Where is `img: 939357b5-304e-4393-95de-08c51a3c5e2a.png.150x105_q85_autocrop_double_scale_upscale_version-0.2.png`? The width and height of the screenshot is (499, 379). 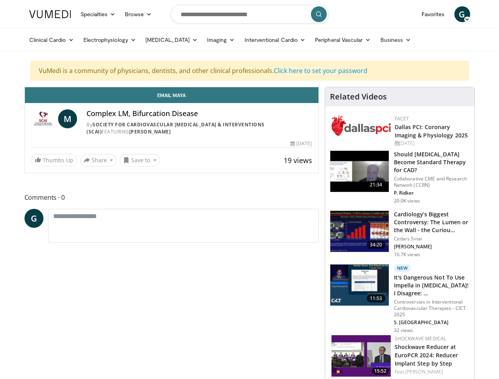 img: 939357b5-304e-4393-95de-08c51a3c5e2a.png.150x105_q85_autocrop_double_scale_upscale_version-0.2.png is located at coordinates (361, 126).